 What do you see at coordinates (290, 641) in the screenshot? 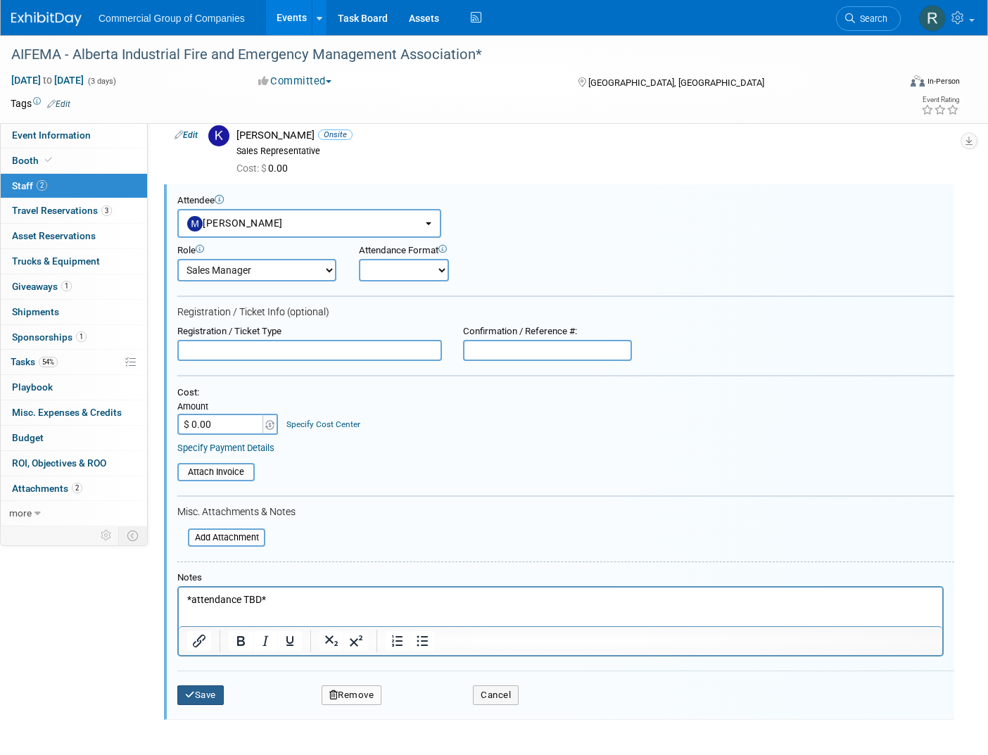
I see `button: Underline` at bounding box center [290, 641].